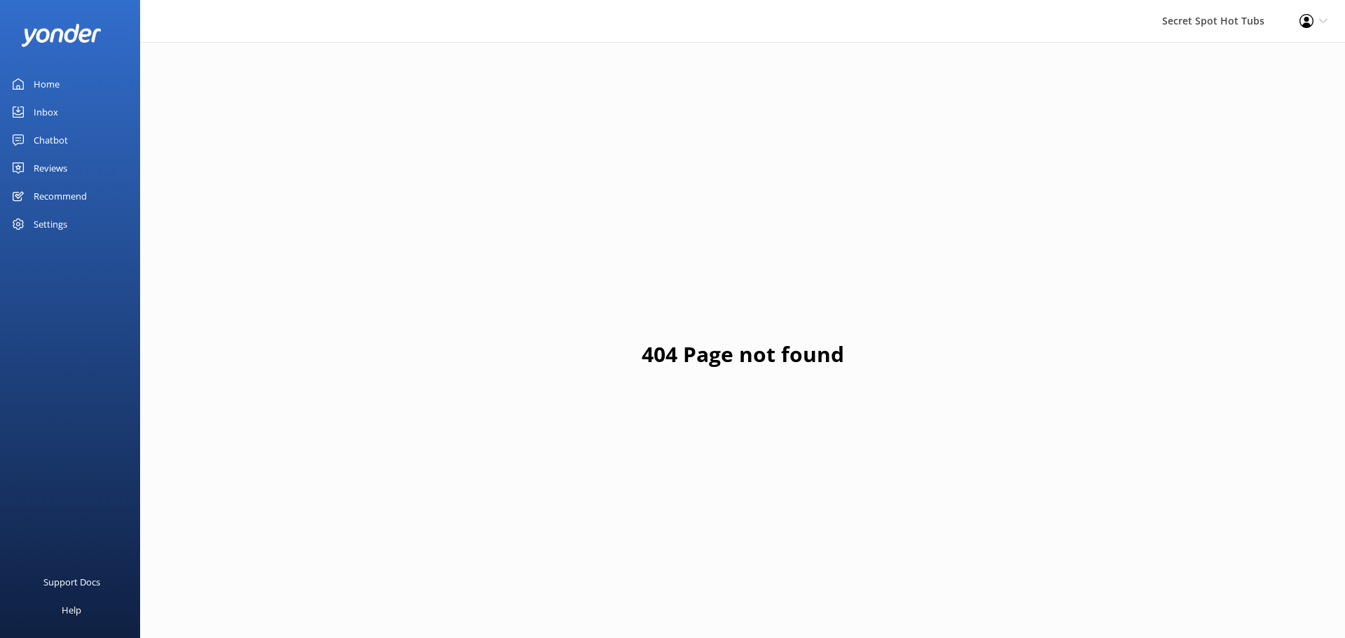  Describe the element at coordinates (742, 354) in the screenshot. I see `h1: 404 Page not found` at that location.